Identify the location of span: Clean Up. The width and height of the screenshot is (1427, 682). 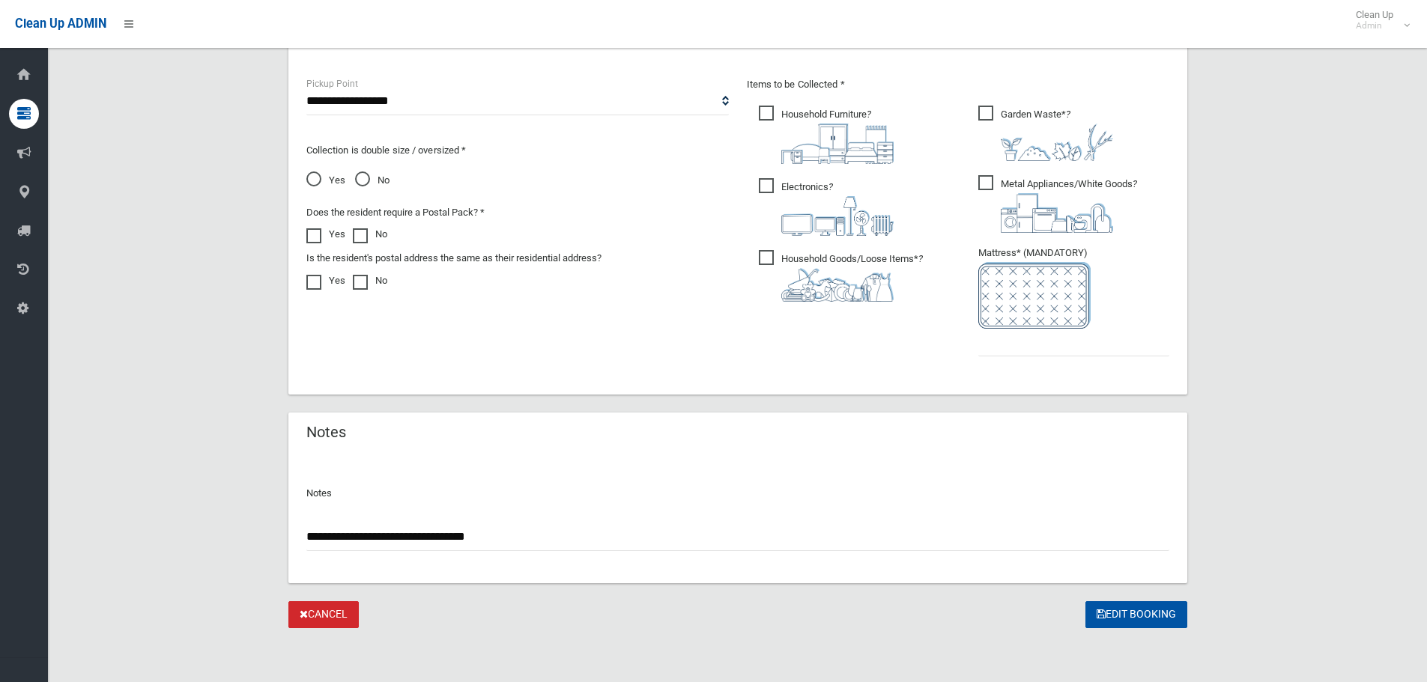
(1378, 20).